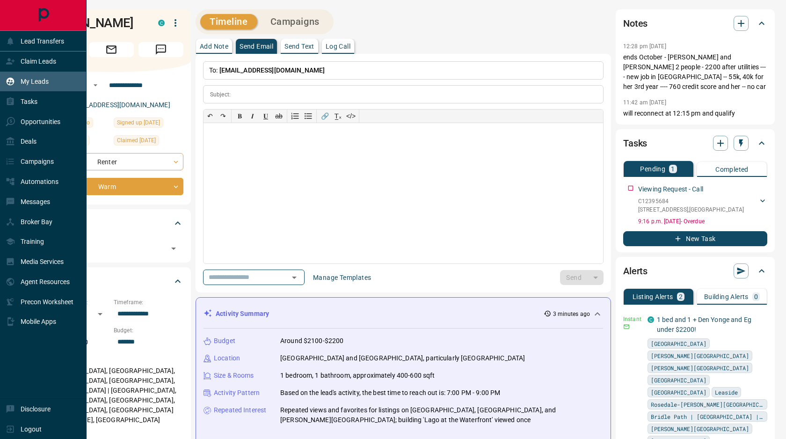  I want to click on button: Campaigns, so click(295, 22).